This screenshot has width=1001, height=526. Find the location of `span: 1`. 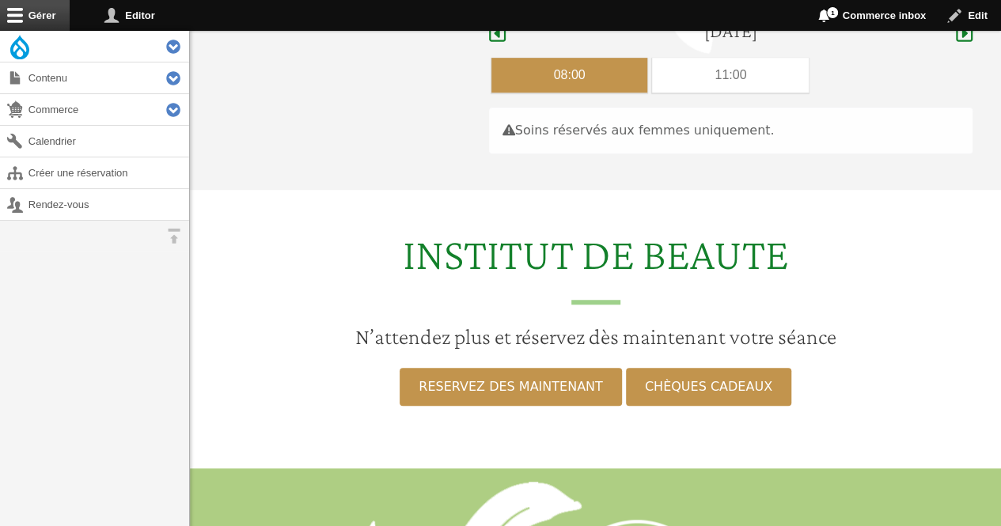

span: 1 is located at coordinates (832, 13).